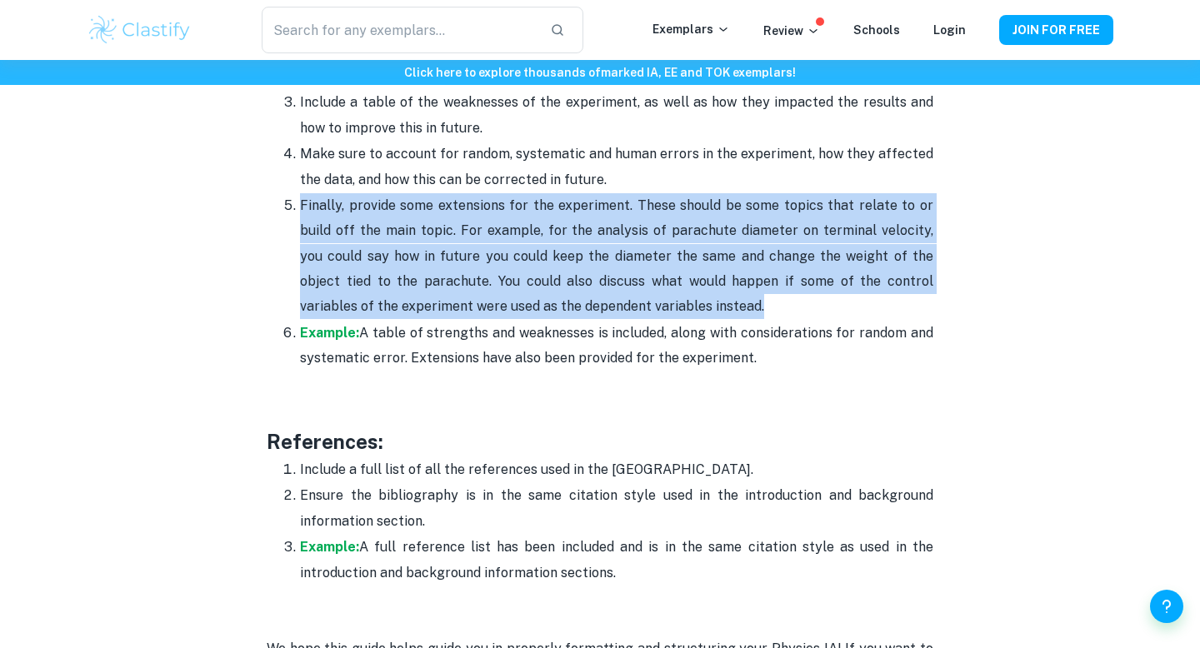 Image resolution: width=1200 pixels, height=648 pixels. What do you see at coordinates (617, 115) in the screenshot?
I see `p: Include a table of the weaknesses of the experiment, as well as how they impacted the results and...` at bounding box center [617, 115].